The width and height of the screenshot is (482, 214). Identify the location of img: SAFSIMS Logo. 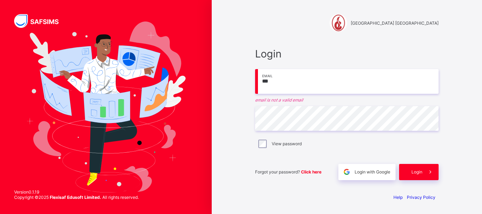
(41, 21).